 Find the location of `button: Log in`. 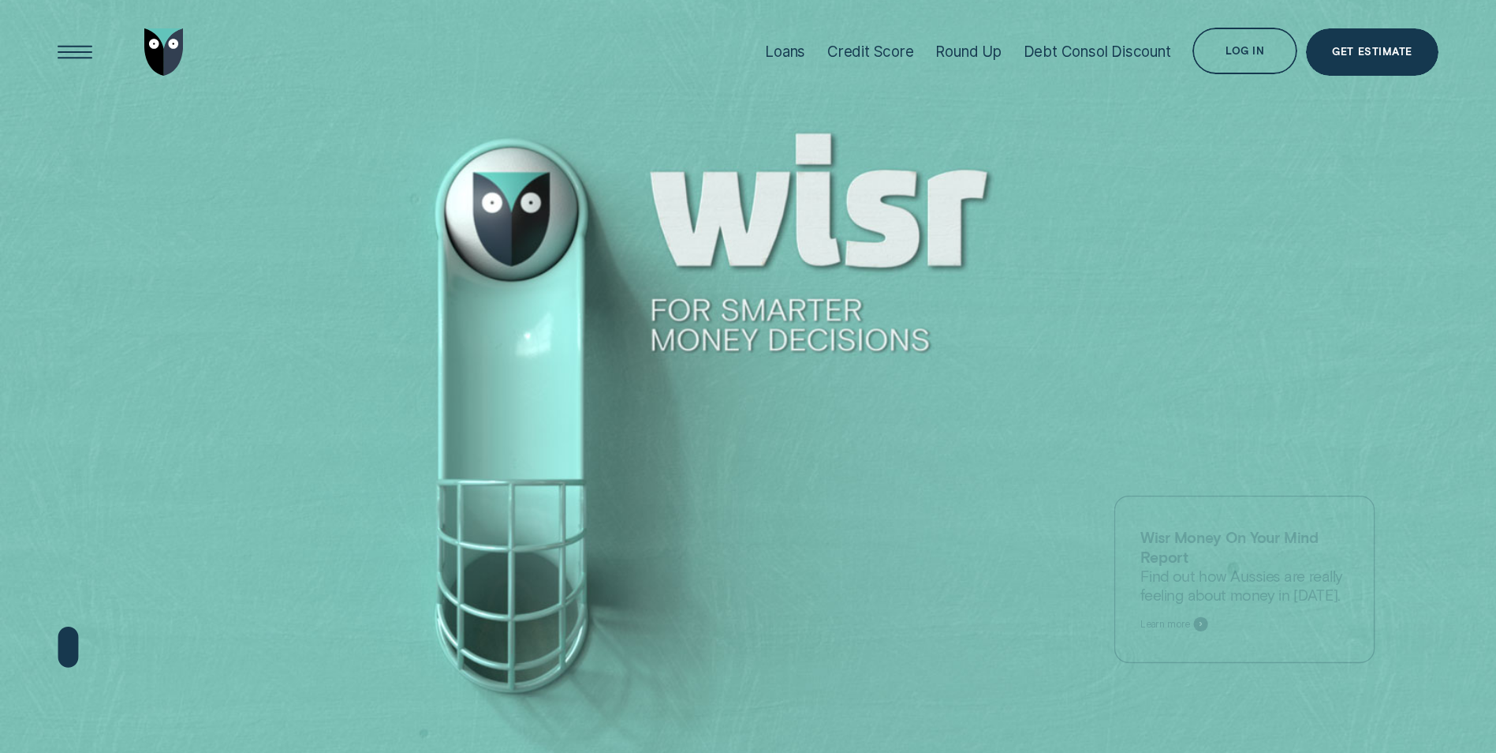

button: Log in is located at coordinates (1245, 51).